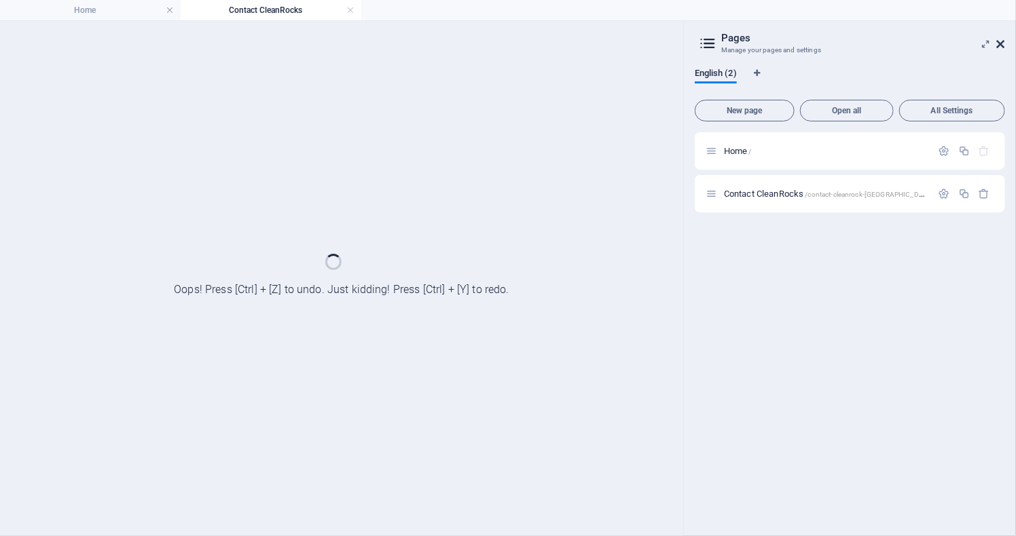 This screenshot has width=1016, height=536. What do you see at coordinates (850, 81) in the screenshot?
I see `div: Language Tabs` at bounding box center [850, 81].